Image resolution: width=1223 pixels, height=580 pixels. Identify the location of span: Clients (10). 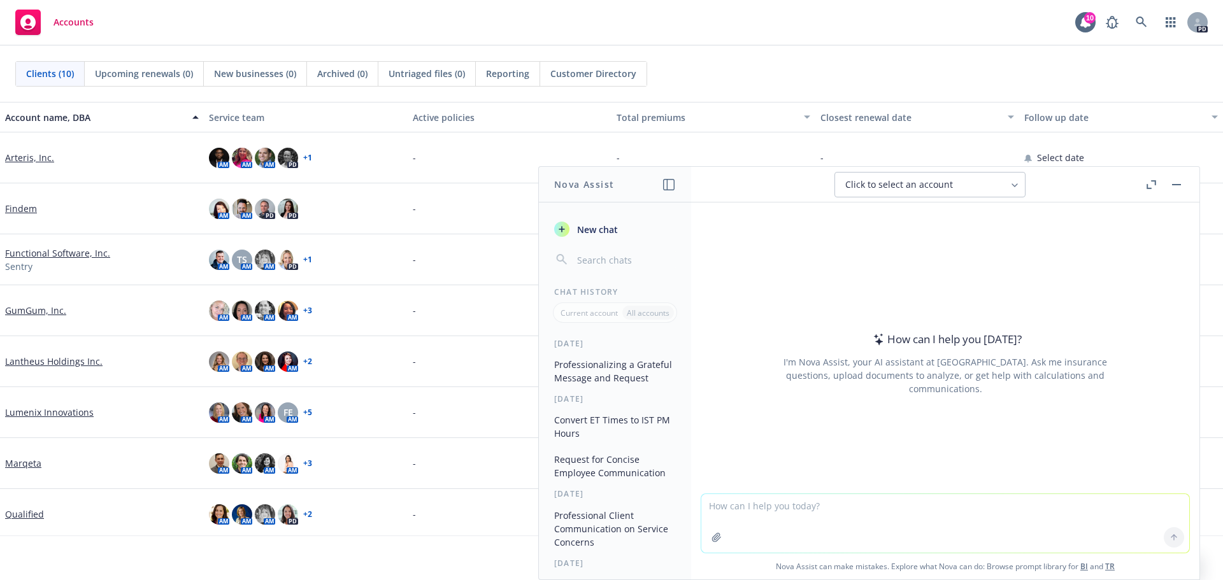
(50, 73).